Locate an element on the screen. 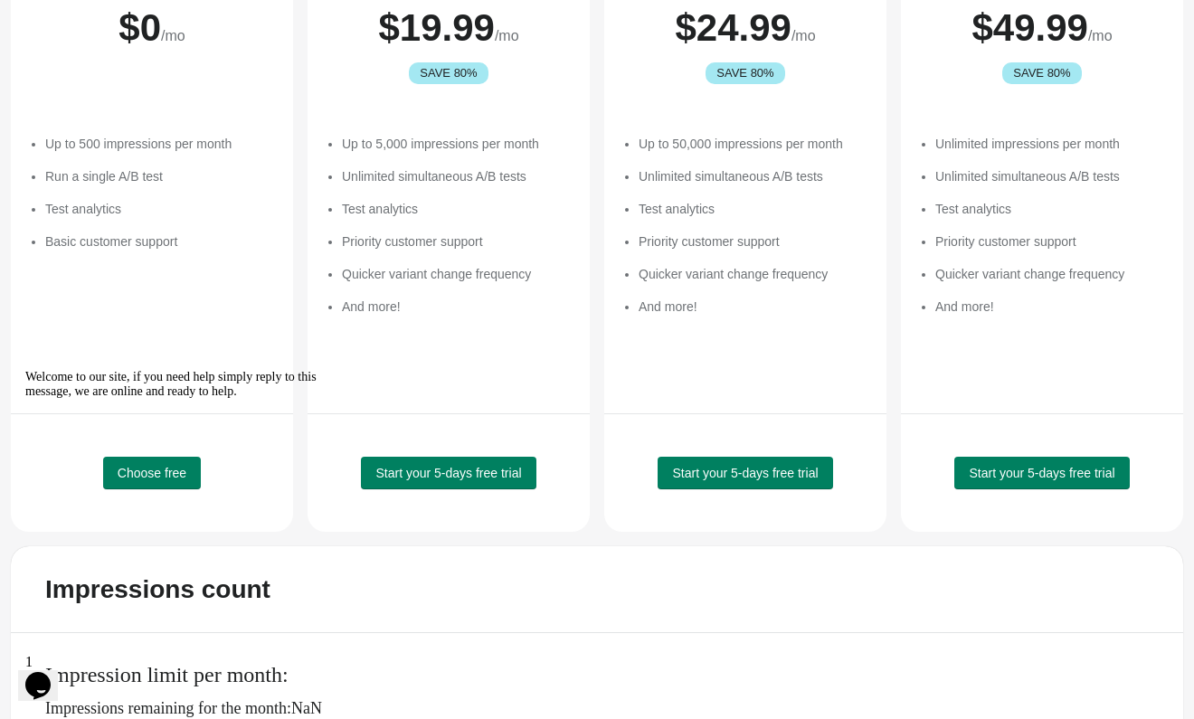  div: Welcome to our site, if you need help simply reply to this message, we are online and ready to help. is located at coordinates (170, 22).